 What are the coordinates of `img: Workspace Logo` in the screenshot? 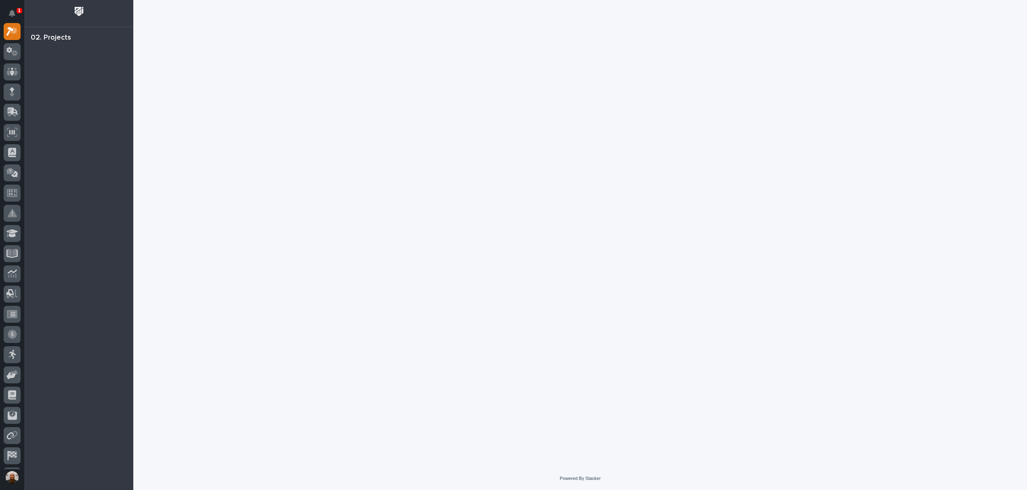 It's located at (79, 11).